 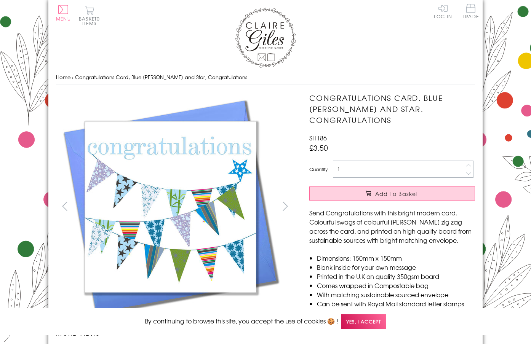 I want to click on button: prev, so click(x=64, y=206).